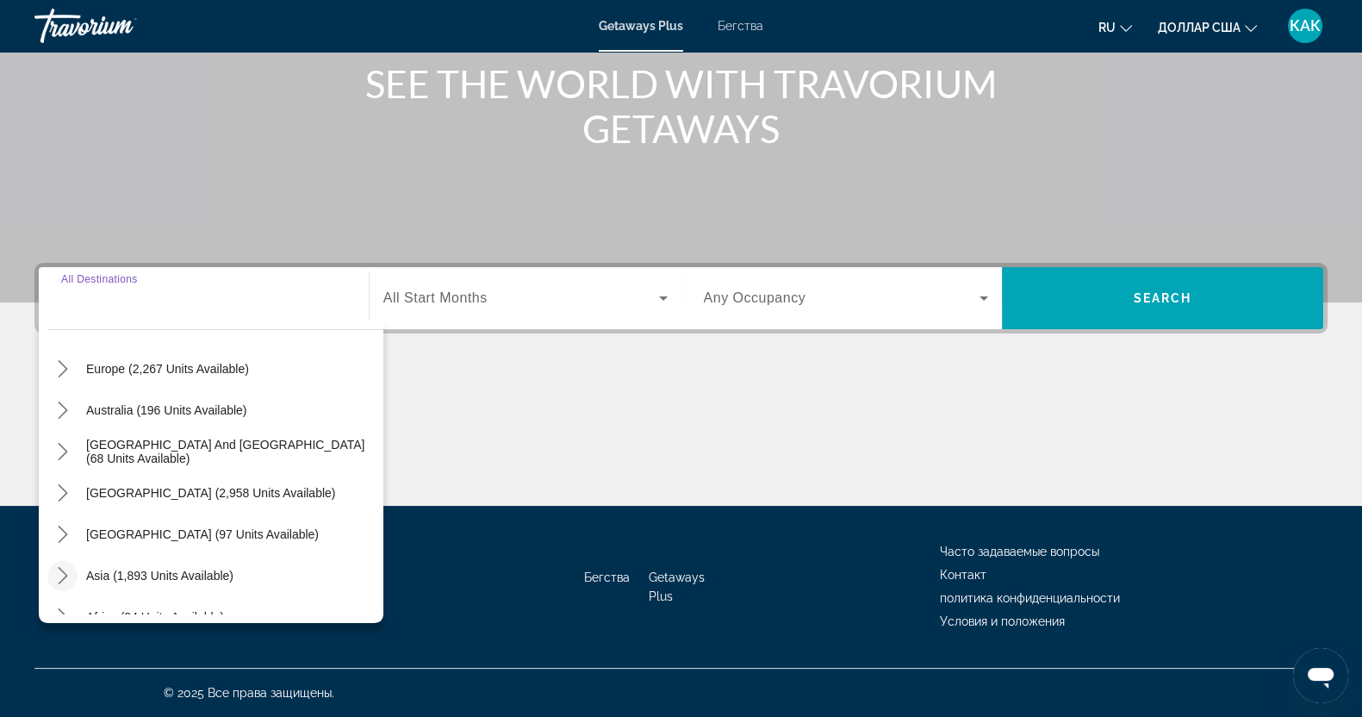  I want to click on button: Toggle Central America (97 units available) submenu, so click(62, 534).